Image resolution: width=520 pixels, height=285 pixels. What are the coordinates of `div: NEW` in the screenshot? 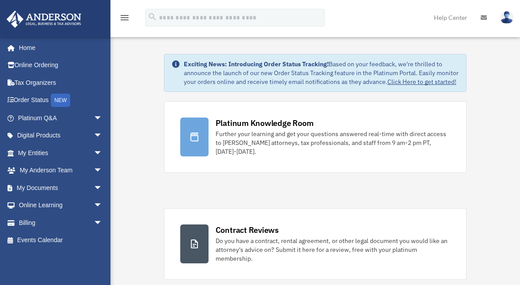 It's located at (61, 100).